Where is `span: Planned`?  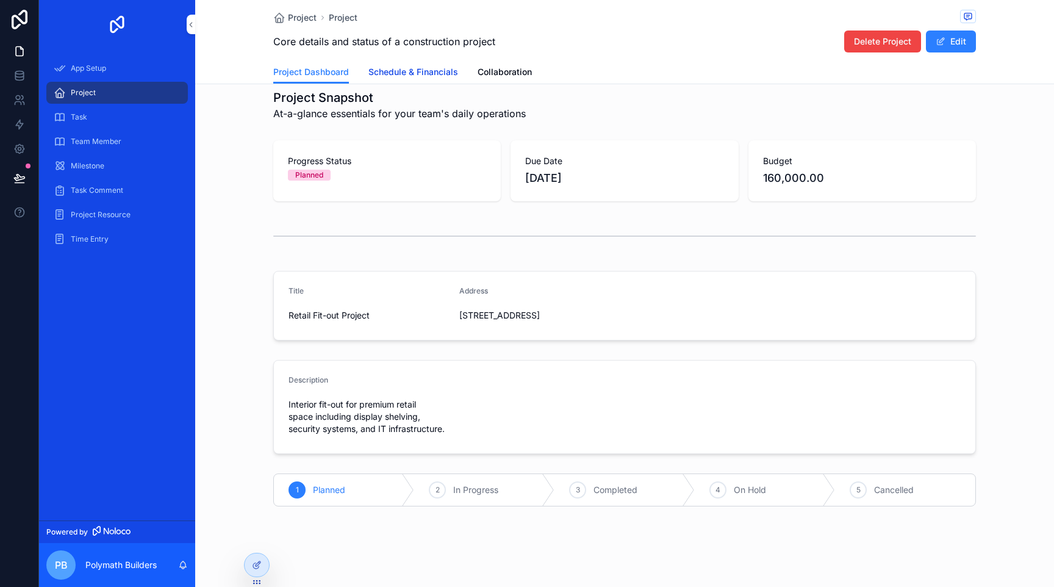
span: Planned is located at coordinates (329, 490).